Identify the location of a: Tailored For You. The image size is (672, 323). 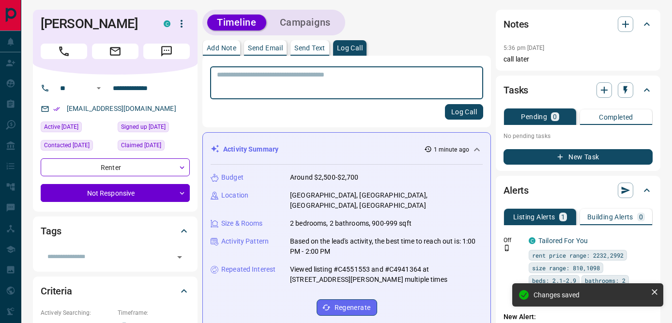
(563, 241).